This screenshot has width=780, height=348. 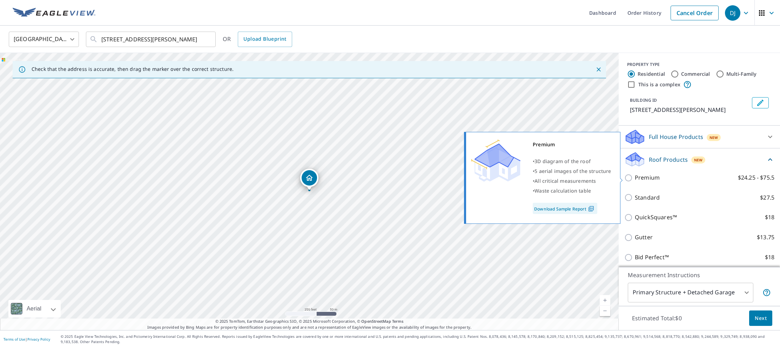 I want to click on span: 3D diagram of the roof, so click(x=562, y=161).